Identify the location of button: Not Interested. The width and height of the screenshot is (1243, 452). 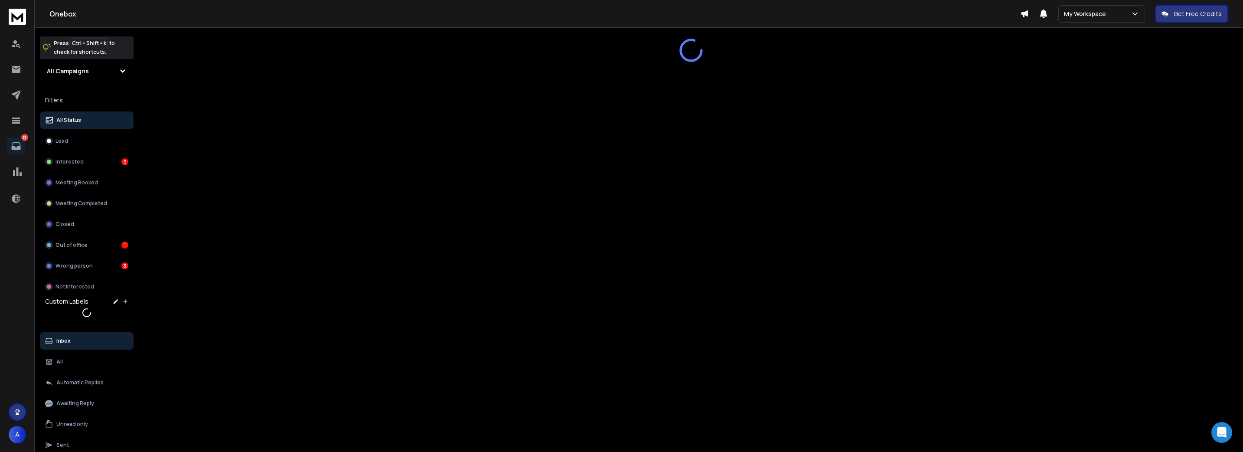
(87, 287).